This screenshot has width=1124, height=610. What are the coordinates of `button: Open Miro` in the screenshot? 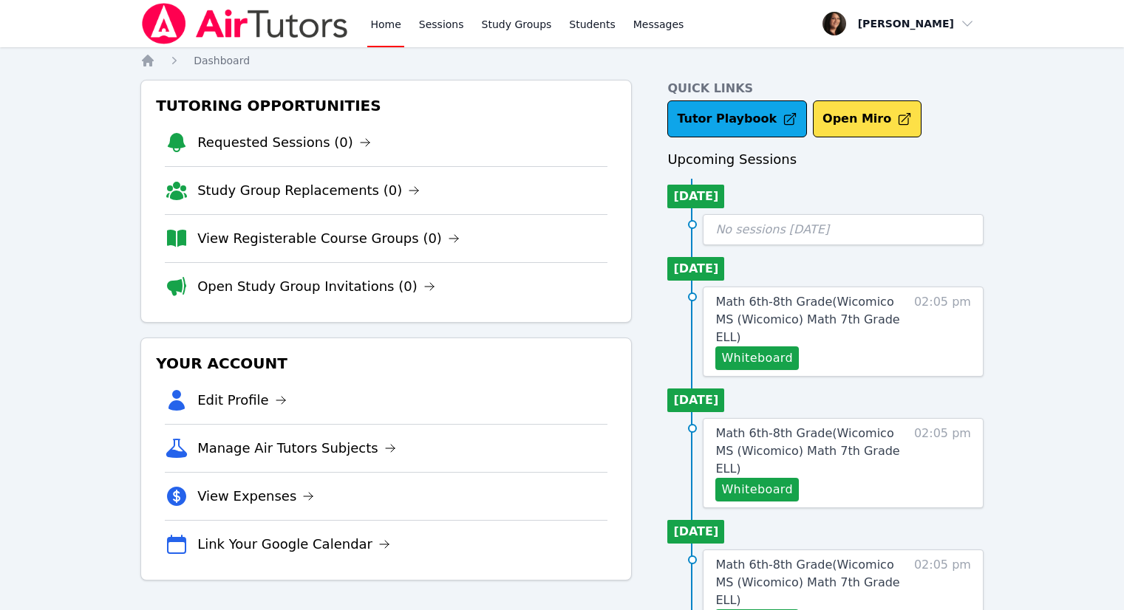 It's located at (867, 119).